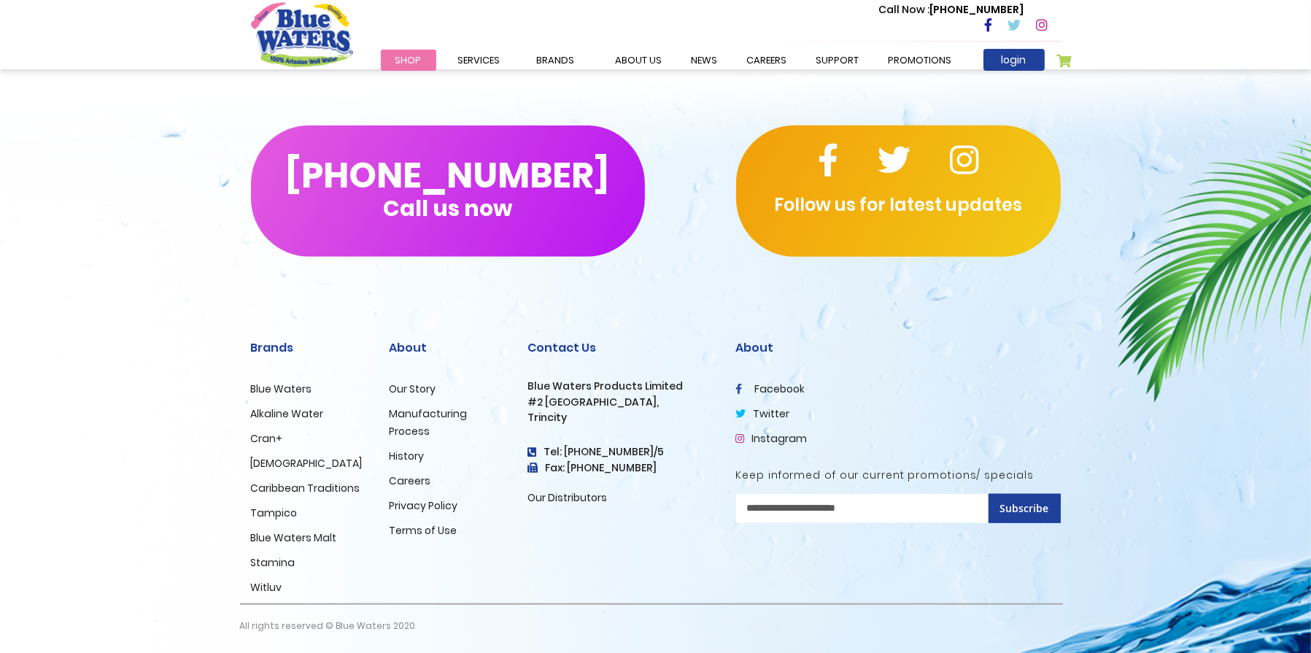  I want to click on a: Manufacturing Process, so click(428, 423).